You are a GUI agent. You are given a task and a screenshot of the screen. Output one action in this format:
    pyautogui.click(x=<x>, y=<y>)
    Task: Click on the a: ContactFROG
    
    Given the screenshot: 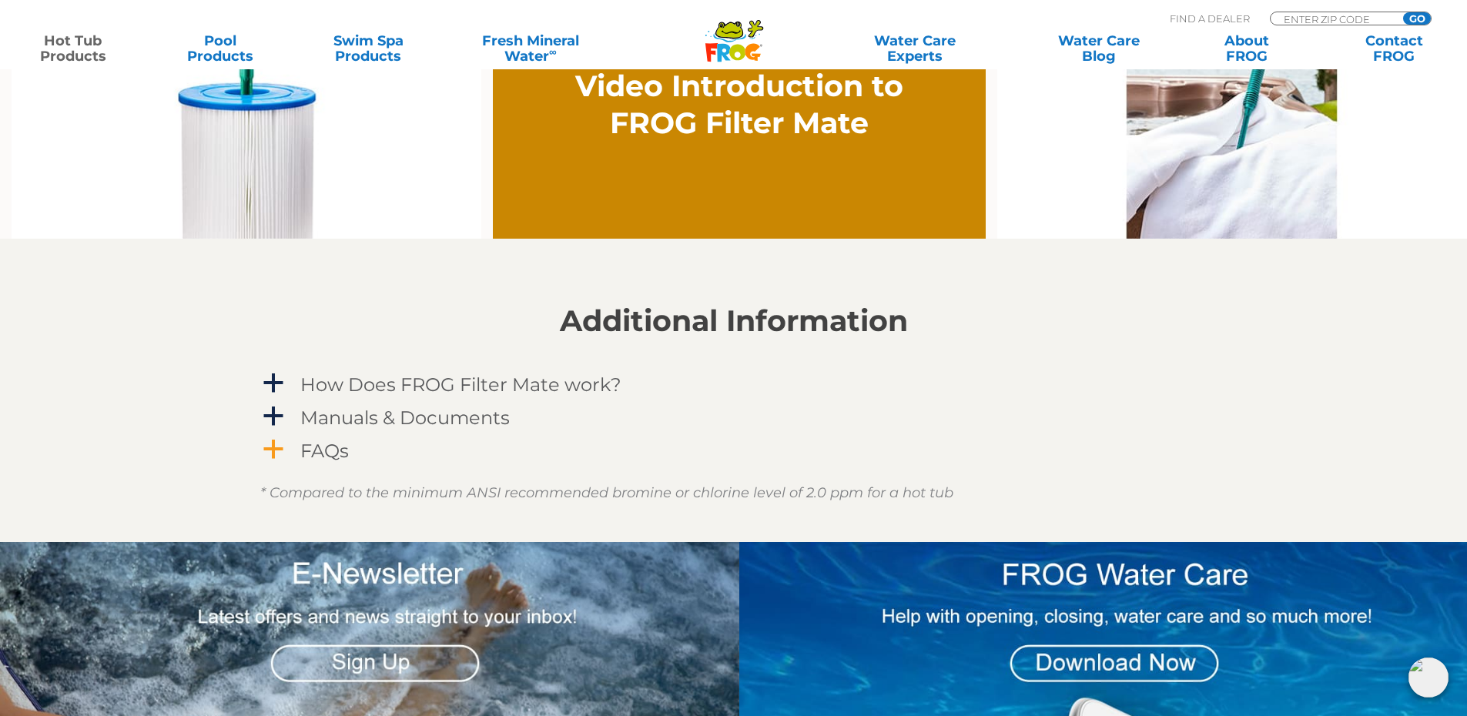 What is the action you would take?
    pyautogui.click(x=1394, y=49)
    